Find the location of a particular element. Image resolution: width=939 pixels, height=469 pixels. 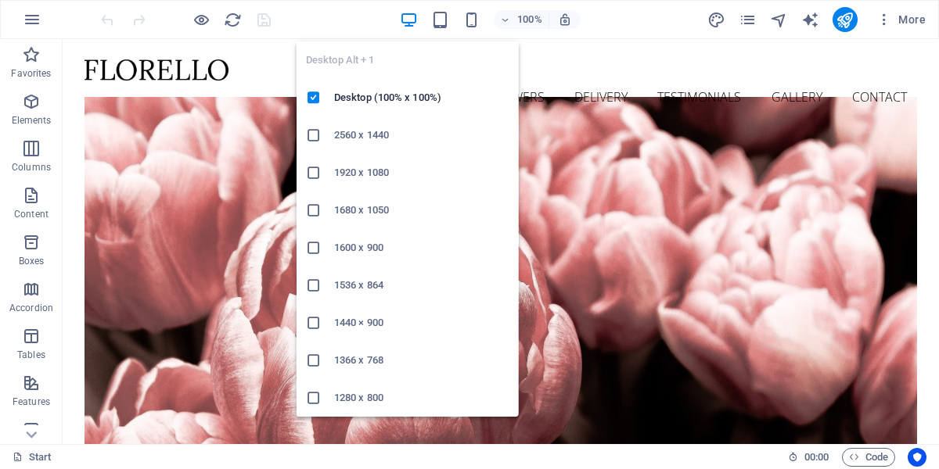

p: Tables is located at coordinates (31, 355).